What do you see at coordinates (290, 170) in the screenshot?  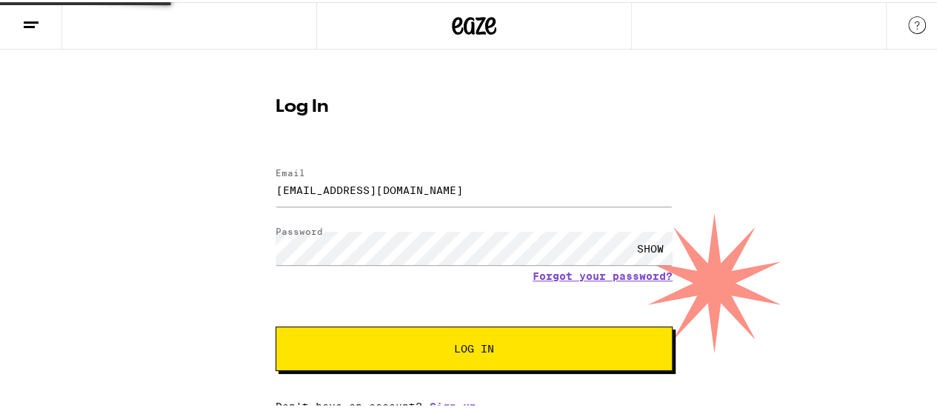 I see `label: Email` at bounding box center [290, 170].